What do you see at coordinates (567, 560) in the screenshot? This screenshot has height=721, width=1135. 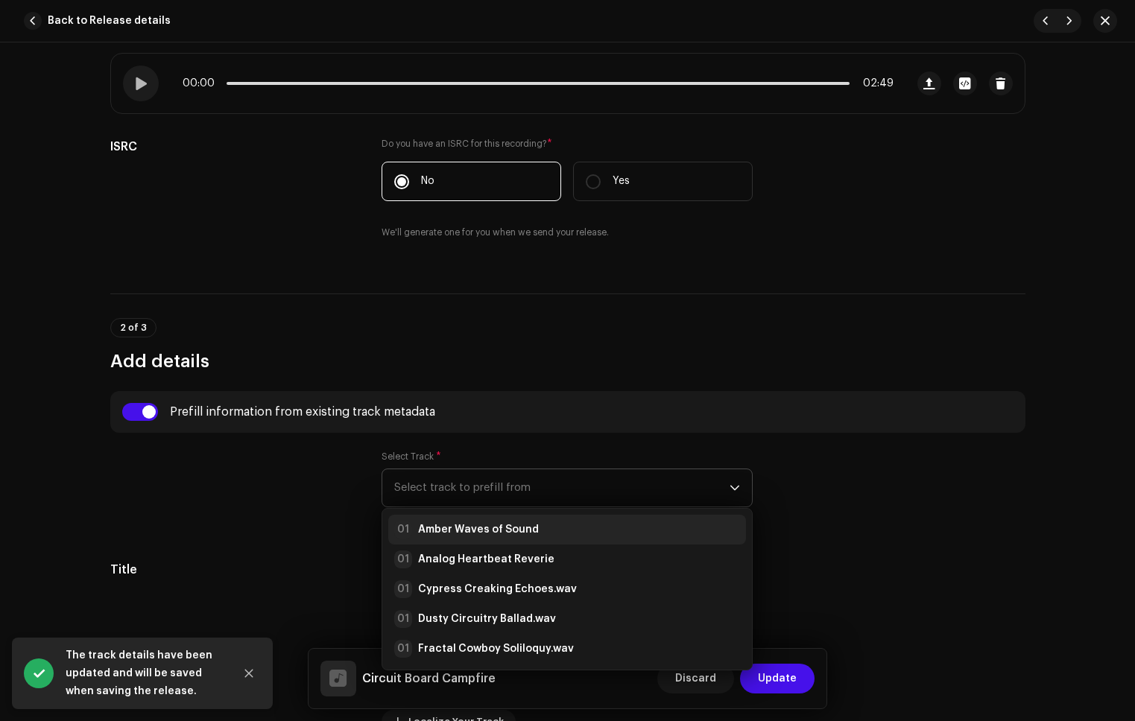 I see `li: Analog Heartbeat Reverie` at bounding box center [567, 560].